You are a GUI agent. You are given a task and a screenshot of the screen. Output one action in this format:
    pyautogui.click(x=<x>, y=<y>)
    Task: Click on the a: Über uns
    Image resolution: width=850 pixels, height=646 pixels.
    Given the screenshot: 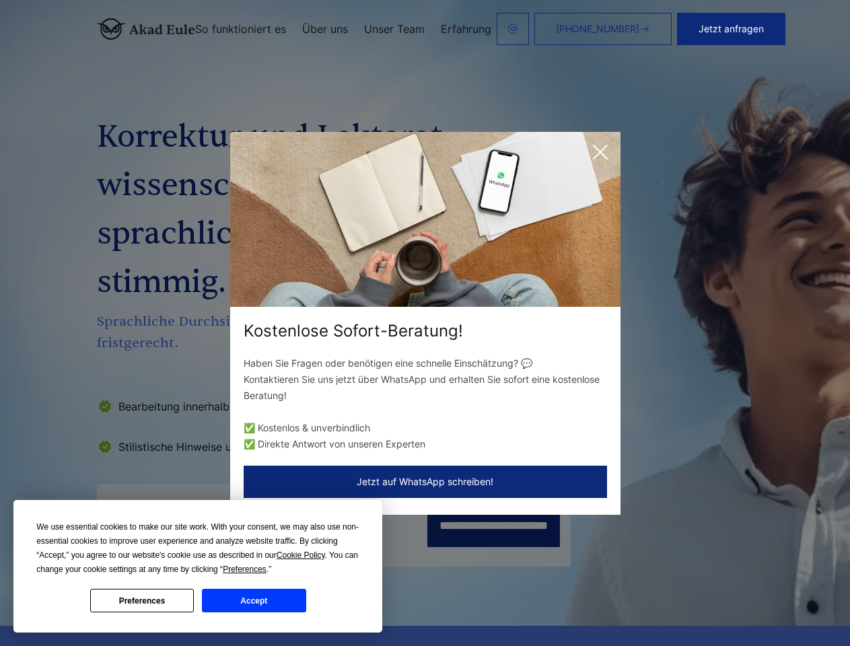 What is the action you would take?
    pyautogui.click(x=325, y=29)
    